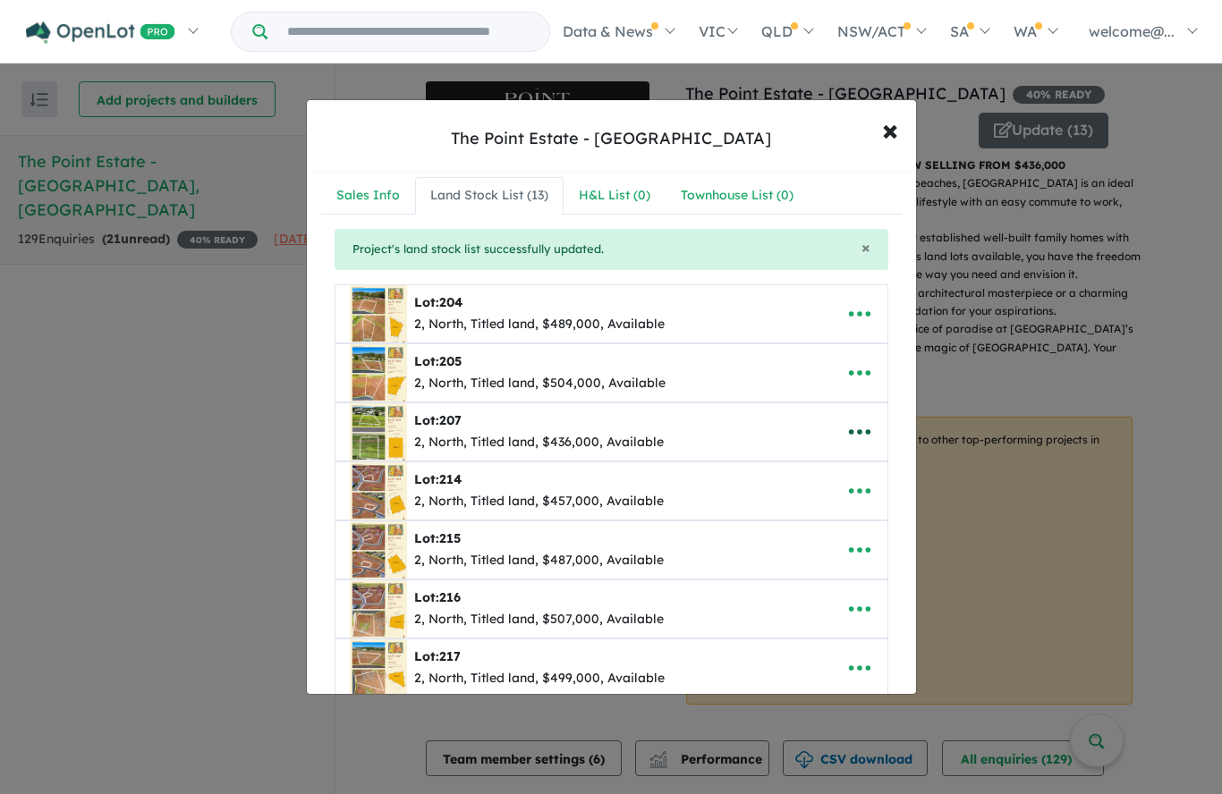  I want to click on span: 214, so click(450, 479).